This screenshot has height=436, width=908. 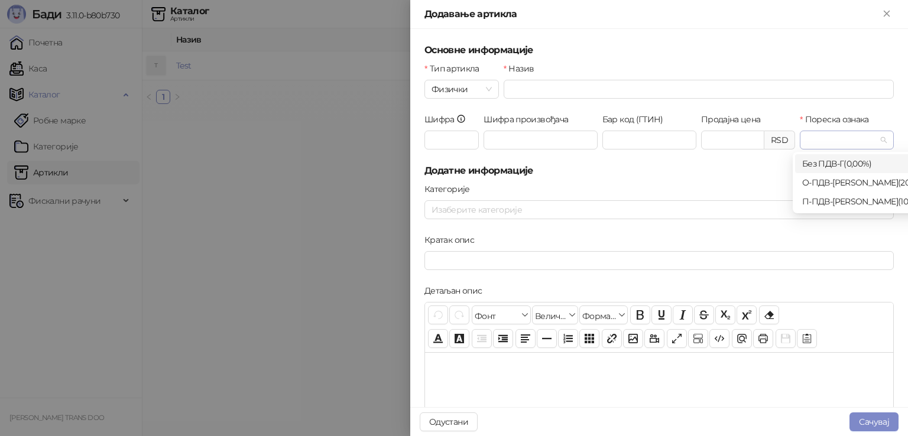 What do you see at coordinates (769, 315) in the screenshot?
I see `button: Уклони формат` at bounding box center [769, 315].